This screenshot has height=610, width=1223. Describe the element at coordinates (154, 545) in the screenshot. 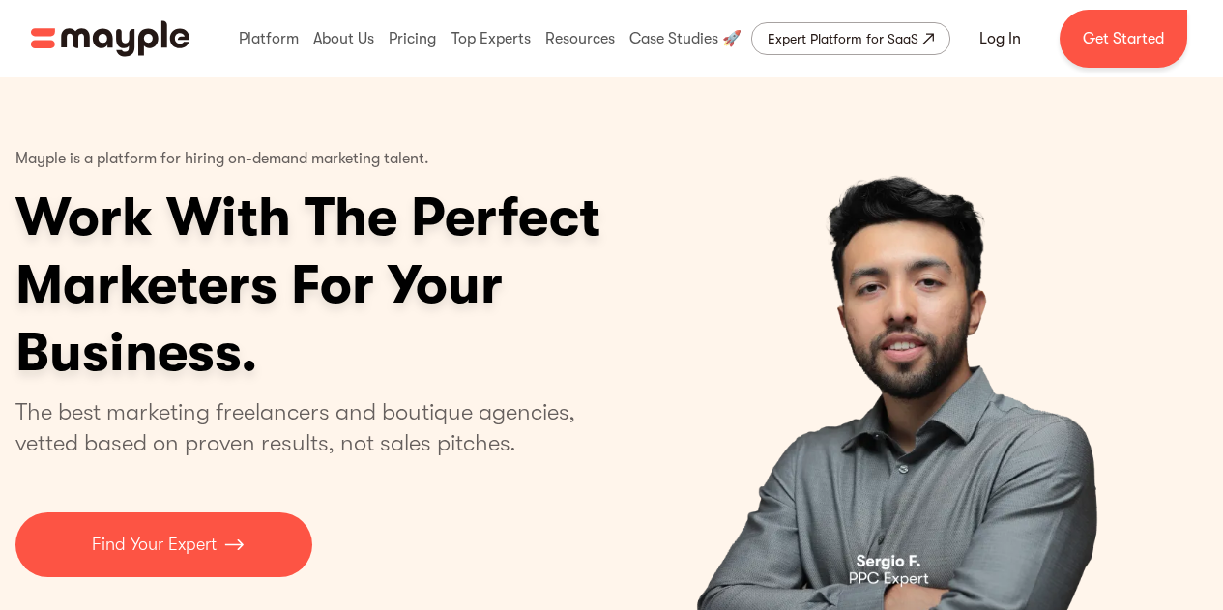

I see `p: Find Your Expert` at that location.